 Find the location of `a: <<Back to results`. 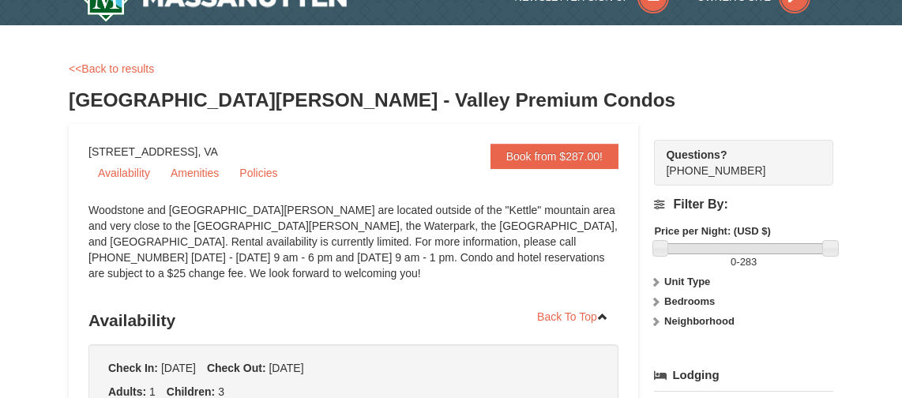

a: <<Back to results is located at coordinates (111, 69).